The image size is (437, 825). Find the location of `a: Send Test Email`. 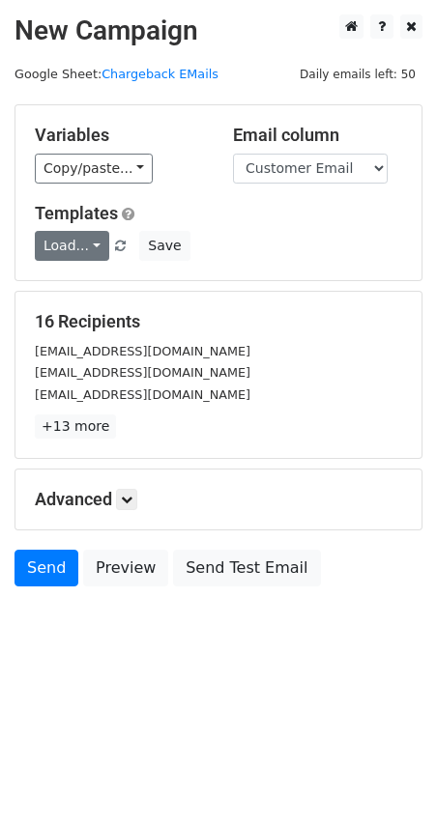

a: Send Test Email is located at coordinates (246, 568).